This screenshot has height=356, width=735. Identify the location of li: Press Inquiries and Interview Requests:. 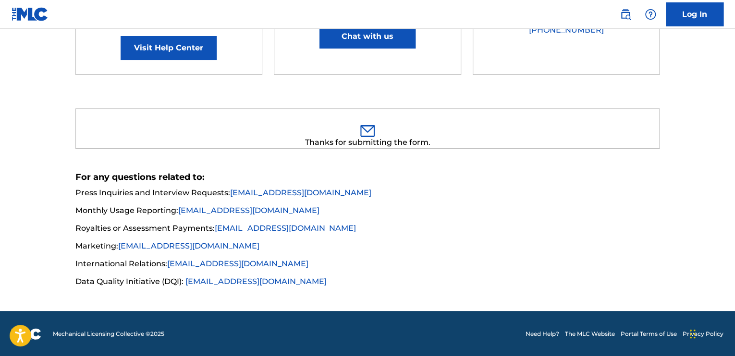
(367, 196).